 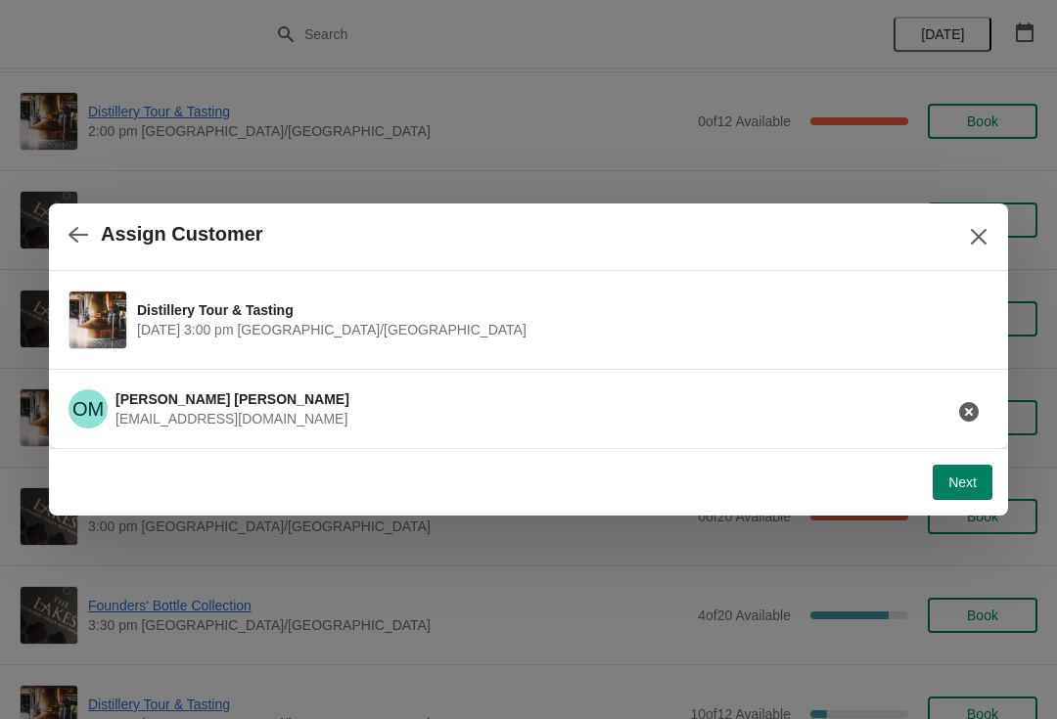 What do you see at coordinates (98, 320) in the screenshot?
I see `img: Distillery Tour & Tasting | | October 26 | 3:00 pm Europe/London` at bounding box center [98, 320].